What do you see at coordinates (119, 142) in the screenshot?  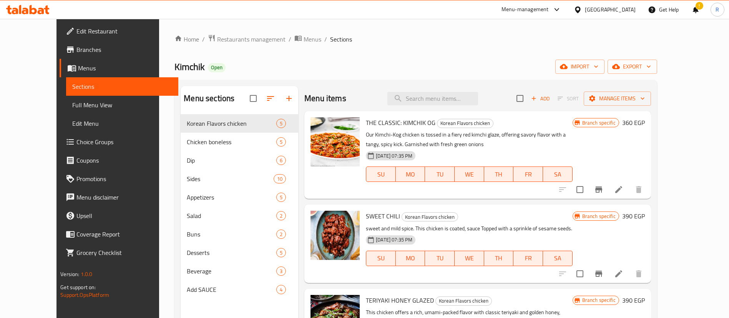 I see `a: Choice Groups` at bounding box center [119, 142].